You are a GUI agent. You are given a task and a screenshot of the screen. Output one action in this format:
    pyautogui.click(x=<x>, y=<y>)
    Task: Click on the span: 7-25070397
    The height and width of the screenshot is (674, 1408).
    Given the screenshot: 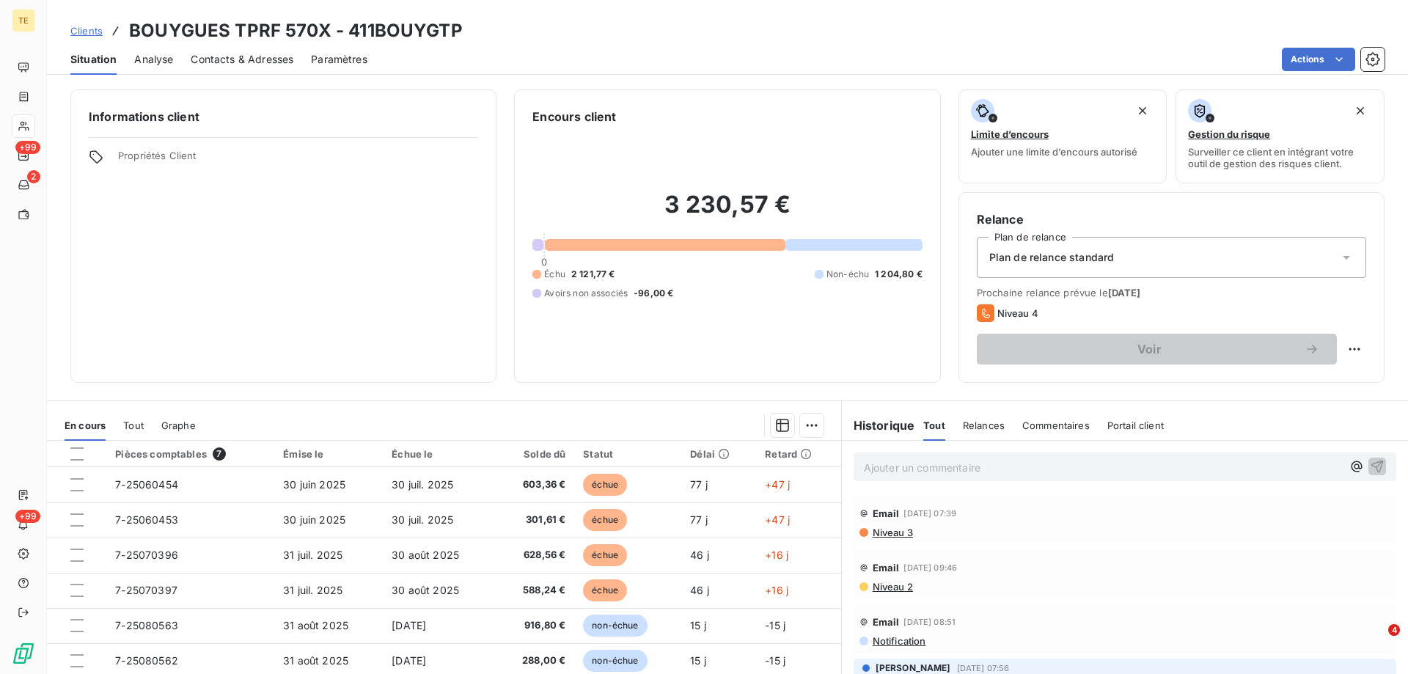 What is the action you would take?
    pyautogui.click(x=146, y=590)
    